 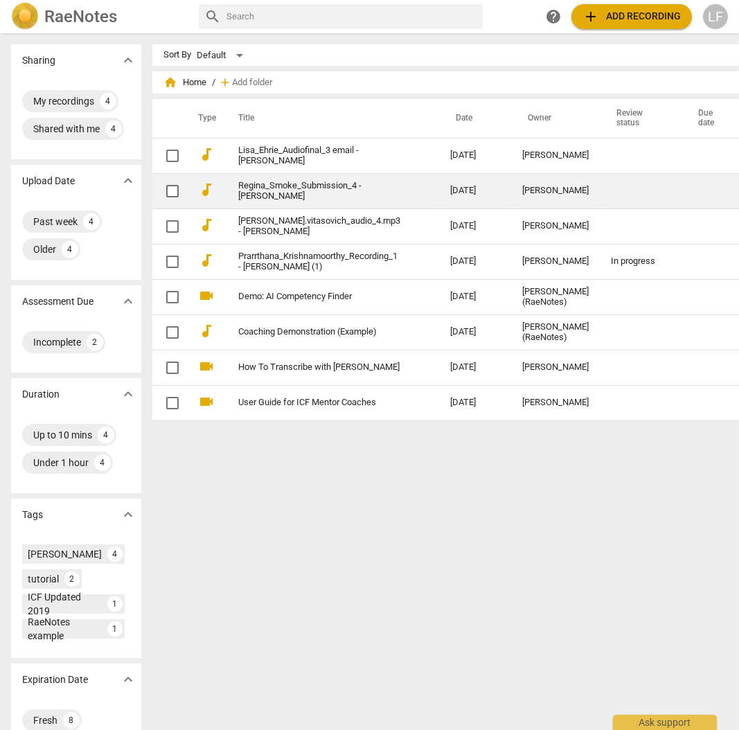 What do you see at coordinates (61, 463) in the screenshot?
I see `div: Under 1 hour` at bounding box center [61, 463].